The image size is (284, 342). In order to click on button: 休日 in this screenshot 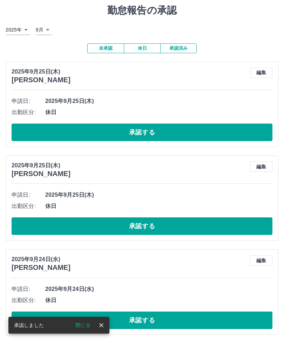, I will do `click(142, 48)`.